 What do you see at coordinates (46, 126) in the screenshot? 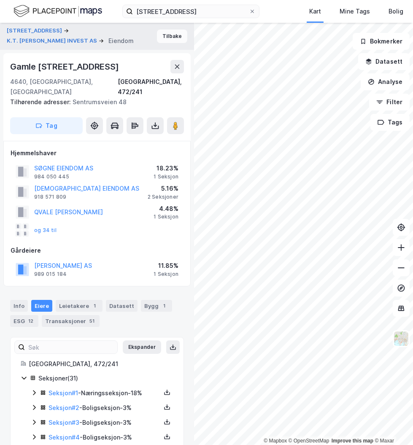
I see `button: Tag` at bounding box center [46, 126].